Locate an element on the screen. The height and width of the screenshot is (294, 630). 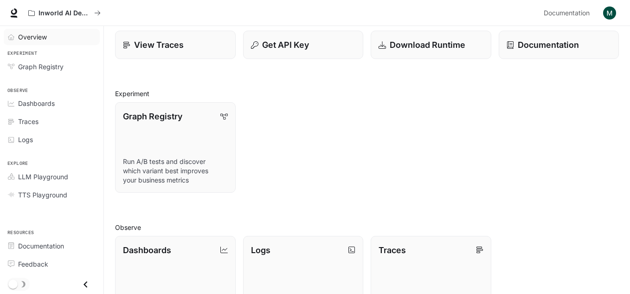
span: Dark mode toggle is located at coordinates (13, 283).